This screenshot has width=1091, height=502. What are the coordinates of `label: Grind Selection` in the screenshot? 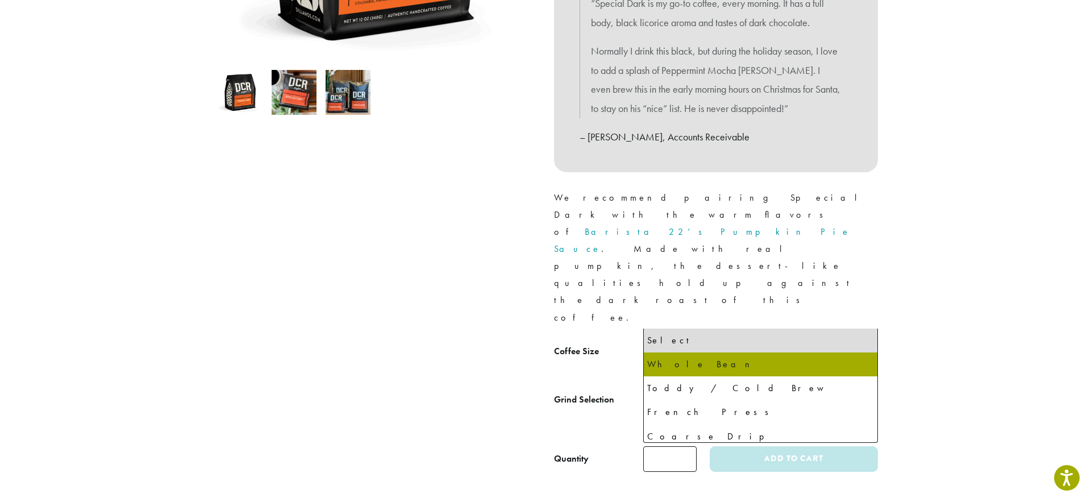 It's located at (598, 399).